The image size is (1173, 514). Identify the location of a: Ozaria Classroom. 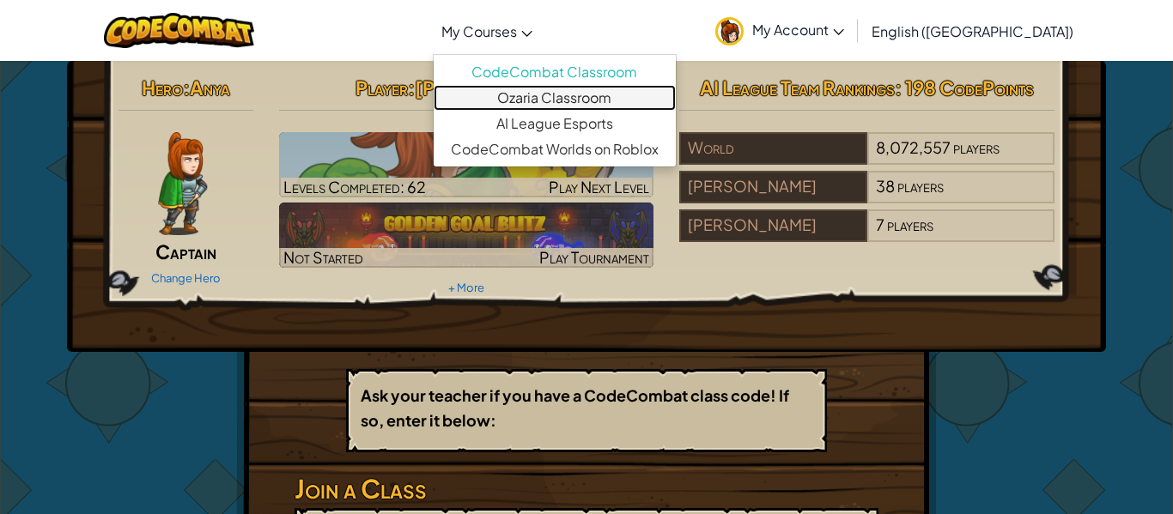
(555, 98).